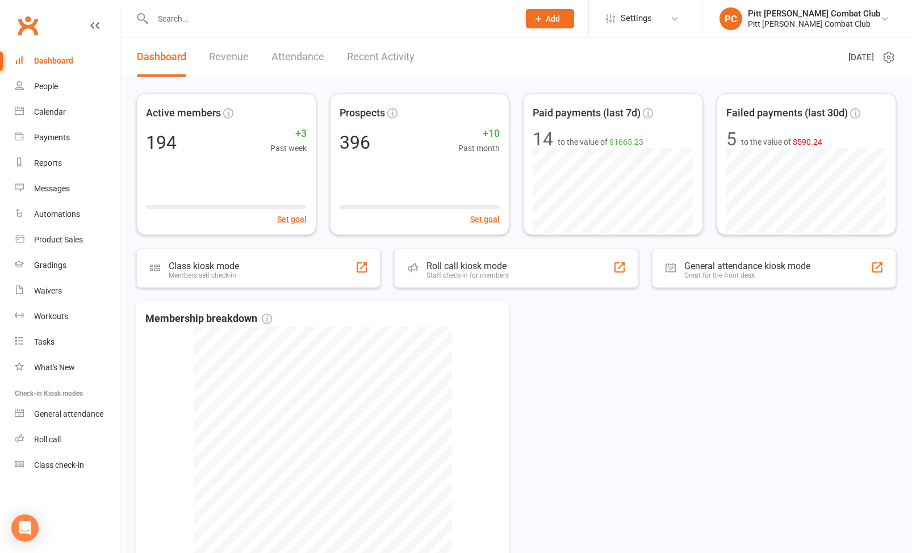 This screenshot has width=912, height=553. I want to click on a: Revenue, so click(229, 57).